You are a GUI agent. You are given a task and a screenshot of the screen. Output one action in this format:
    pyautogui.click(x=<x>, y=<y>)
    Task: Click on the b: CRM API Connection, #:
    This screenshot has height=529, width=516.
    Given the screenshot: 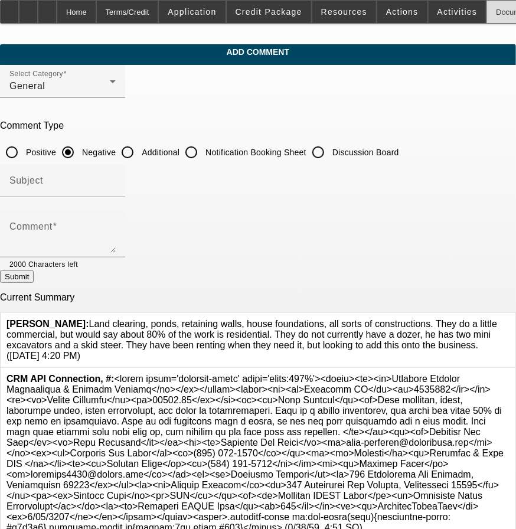 What is the action you would take?
    pyautogui.click(x=60, y=378)
    